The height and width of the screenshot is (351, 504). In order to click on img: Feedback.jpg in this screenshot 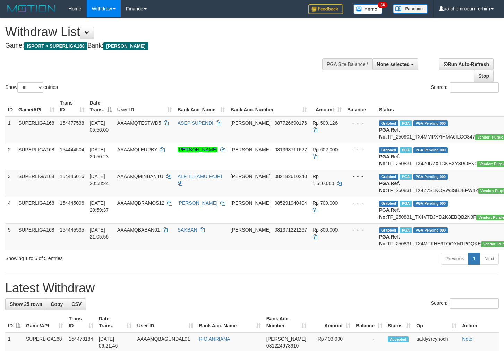, I will do `click(326, 9)`.